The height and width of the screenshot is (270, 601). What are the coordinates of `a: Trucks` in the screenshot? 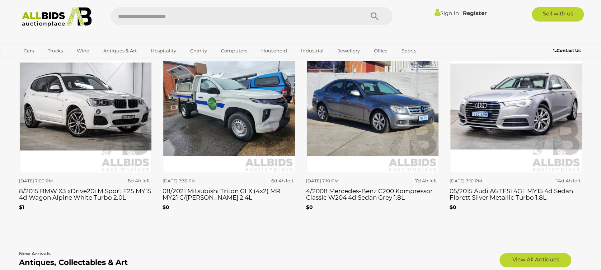 It's located at (55, 51).